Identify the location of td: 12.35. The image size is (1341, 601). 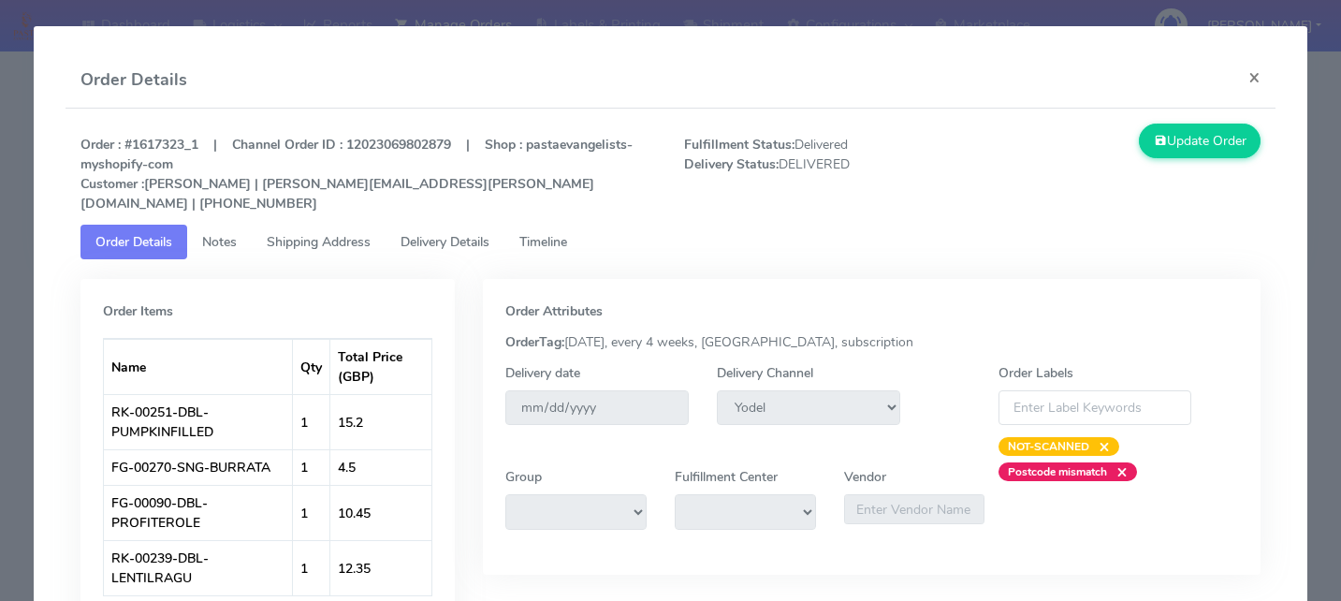
(381, 567).